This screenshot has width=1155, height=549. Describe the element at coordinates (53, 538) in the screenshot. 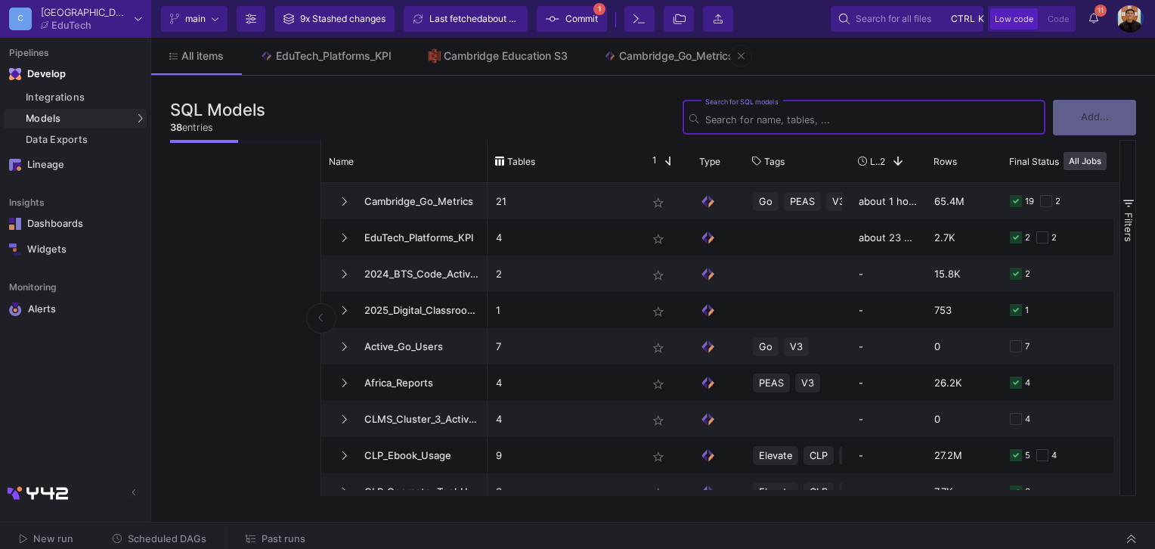

I see `span: New run` at that location.